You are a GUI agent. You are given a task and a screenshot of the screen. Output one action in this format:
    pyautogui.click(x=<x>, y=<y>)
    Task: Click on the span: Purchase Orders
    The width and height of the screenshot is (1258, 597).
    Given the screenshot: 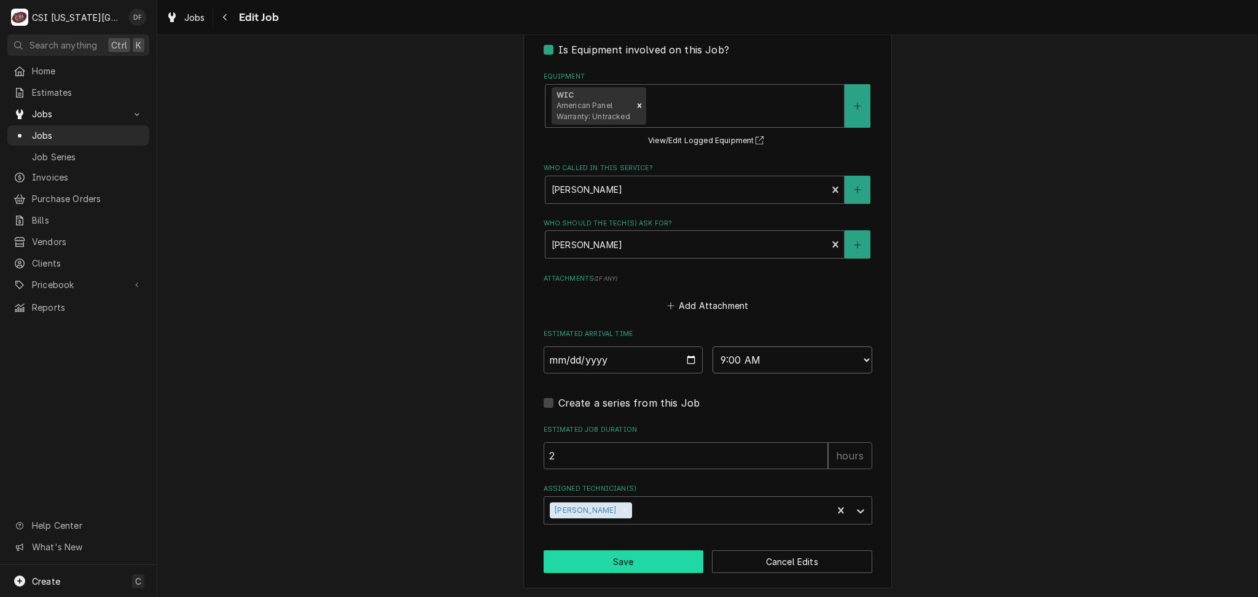 What is the action you would take?
    pyautogui.click(x=87, y=198)
    